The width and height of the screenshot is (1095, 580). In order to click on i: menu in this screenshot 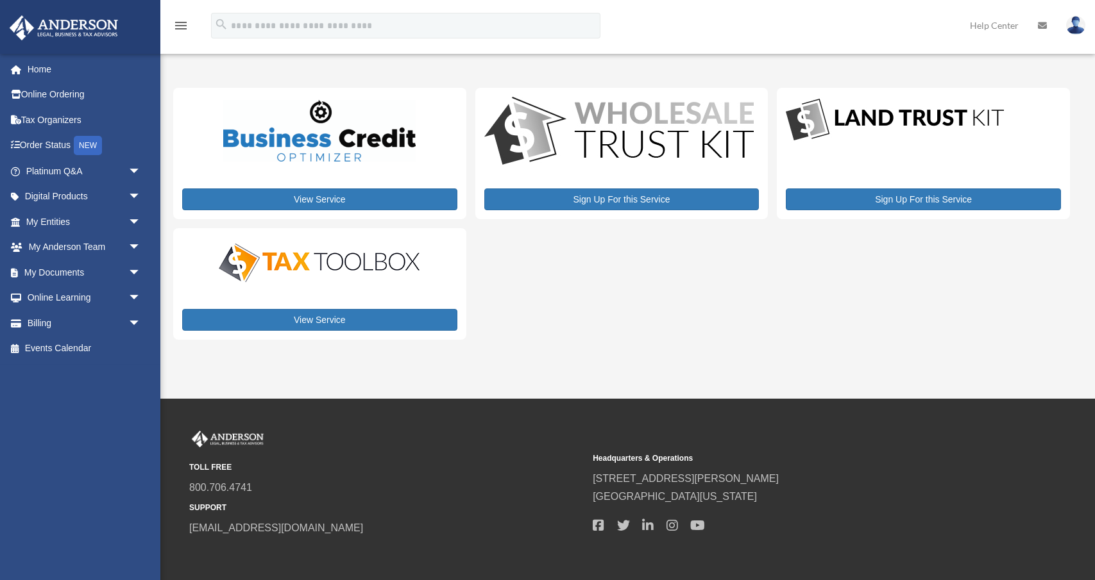, I will do `click(181, 26)`.